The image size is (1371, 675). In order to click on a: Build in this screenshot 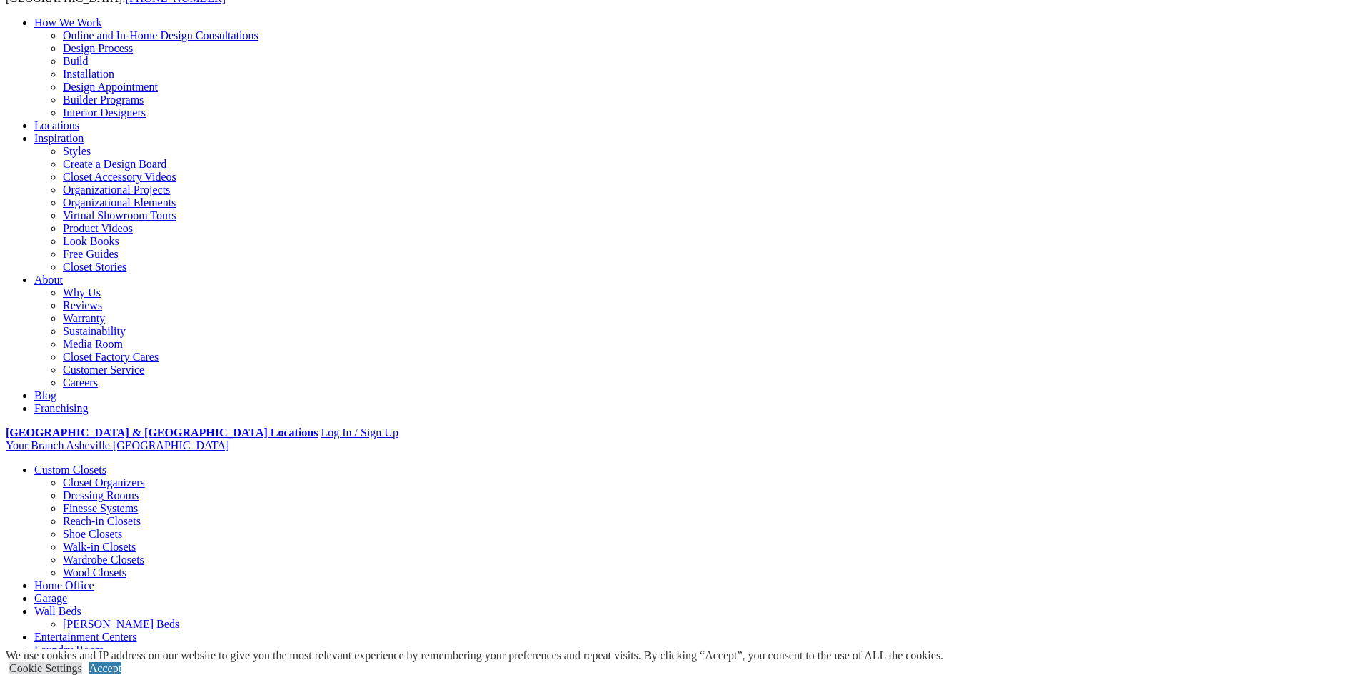, I will do `click(76, 61)`.